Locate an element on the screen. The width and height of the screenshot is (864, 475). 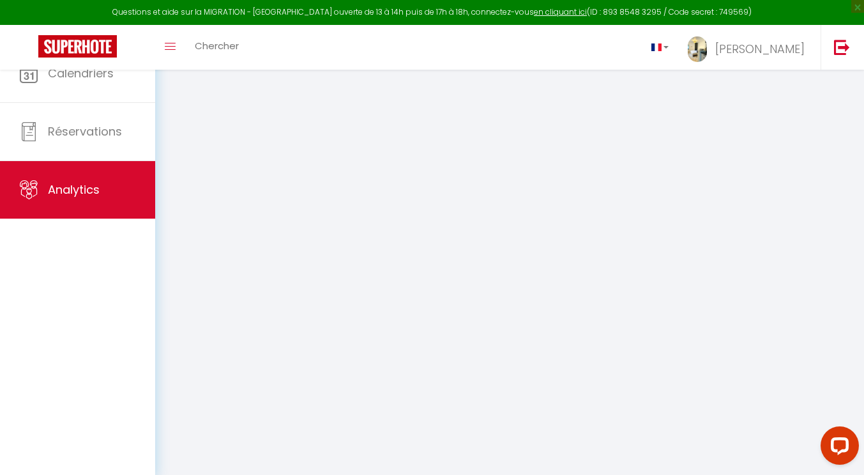
span: Calendriers is located at coordinates (81, 73).